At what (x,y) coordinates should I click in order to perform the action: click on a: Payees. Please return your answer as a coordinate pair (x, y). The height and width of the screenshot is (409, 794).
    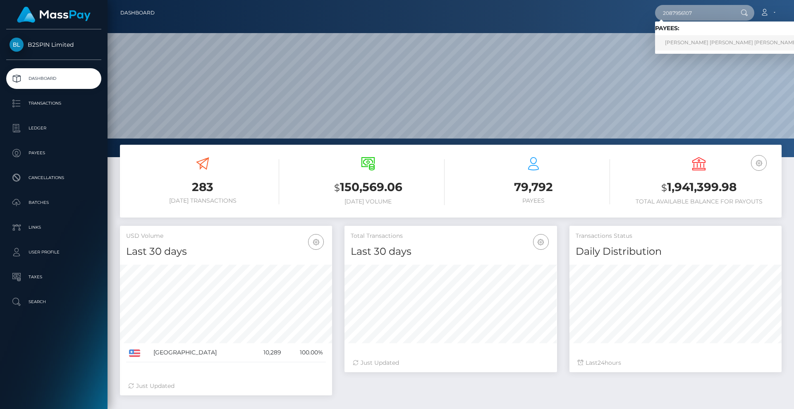
    Looking at the image, I should click on (54, 153).